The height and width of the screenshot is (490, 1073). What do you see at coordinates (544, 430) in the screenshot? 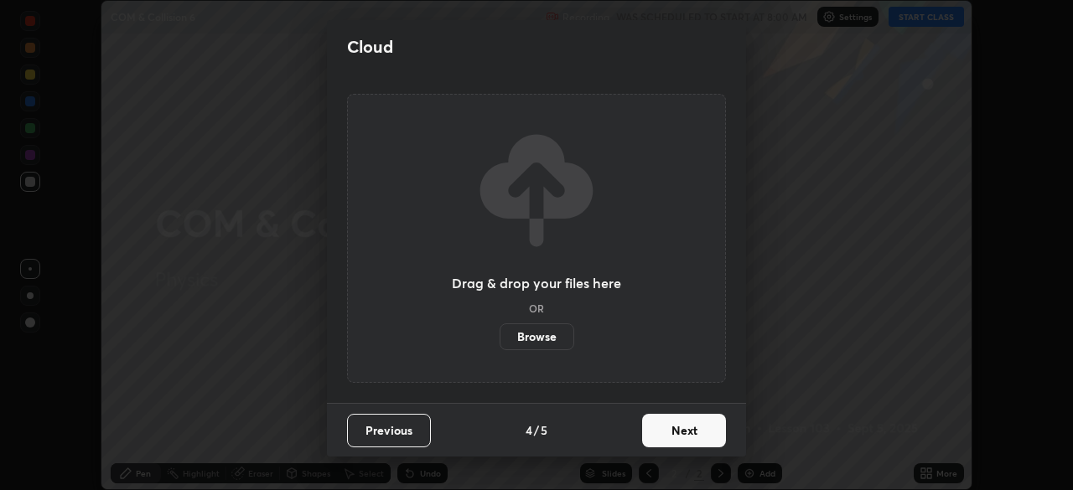
I see `h4: 5` at bounding box center [544, 430].